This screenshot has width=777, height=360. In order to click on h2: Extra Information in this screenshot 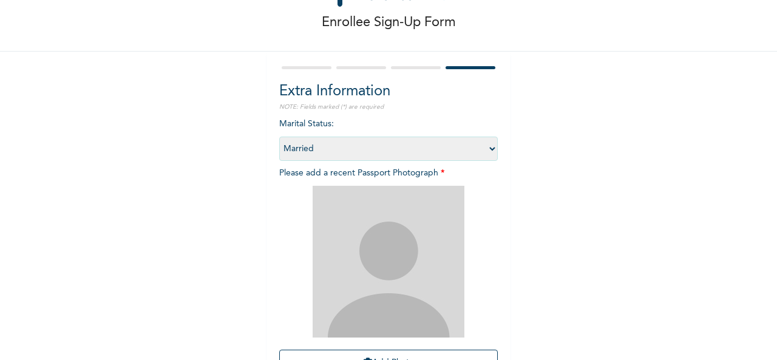, I will do `click(389, 92)`.